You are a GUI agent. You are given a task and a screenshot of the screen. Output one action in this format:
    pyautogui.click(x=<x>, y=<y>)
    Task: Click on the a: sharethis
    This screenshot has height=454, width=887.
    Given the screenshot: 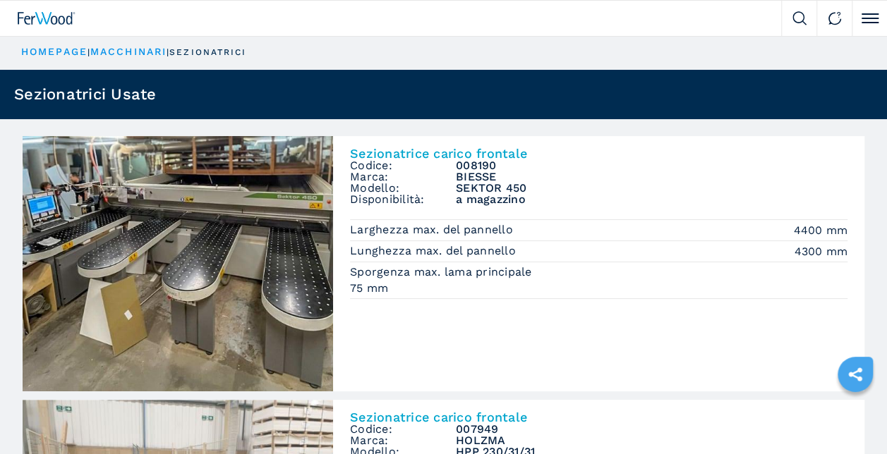 What is the action you would take?
    pyautogui.click(x=855, y=375)
    